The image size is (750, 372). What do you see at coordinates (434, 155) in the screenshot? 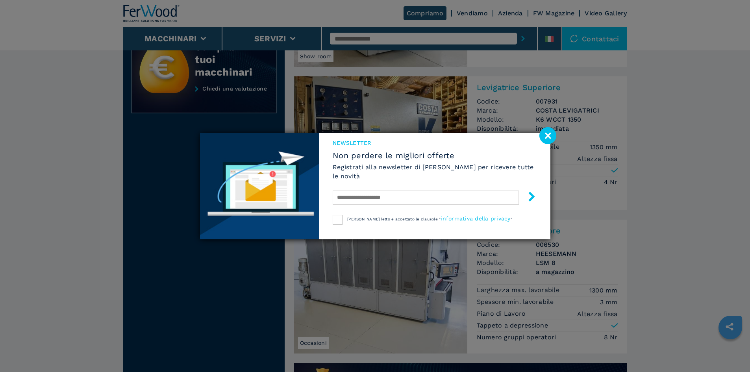
I see `span: Non perdere le migliori offerte` at bounding box center [434, 155].